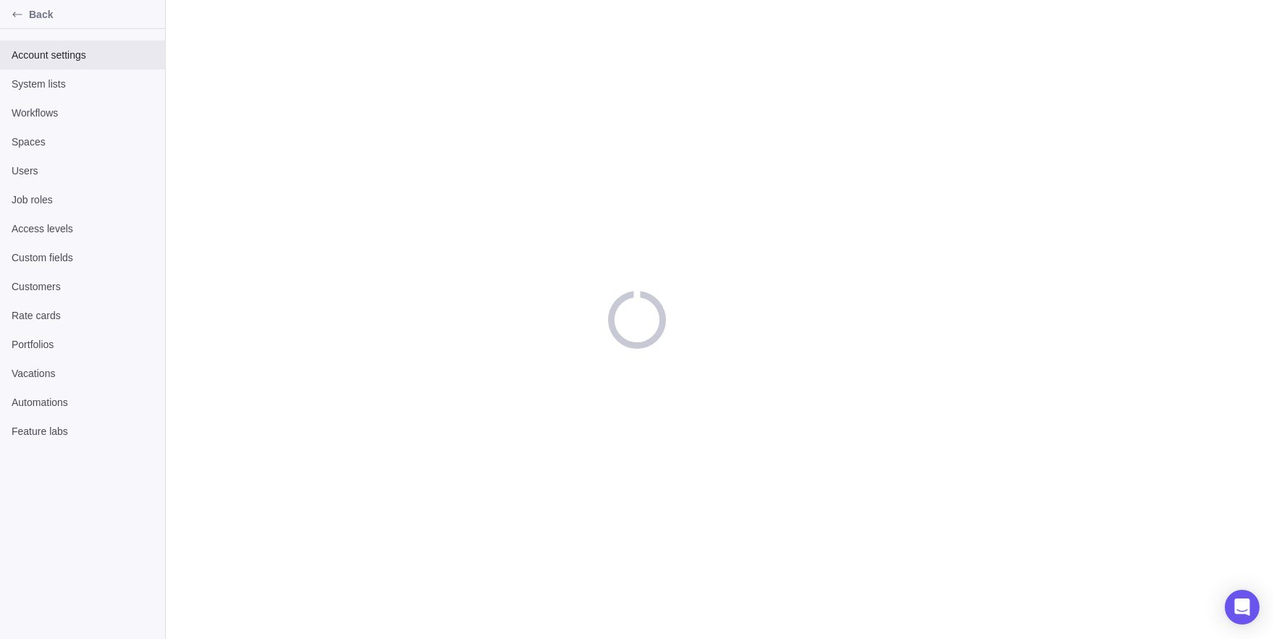 Image resolution: width=1274 pixels, height=639 pixels. Describe the element at coordinates (83, 84) in the screenshot. I see `span: System lists` at that location.